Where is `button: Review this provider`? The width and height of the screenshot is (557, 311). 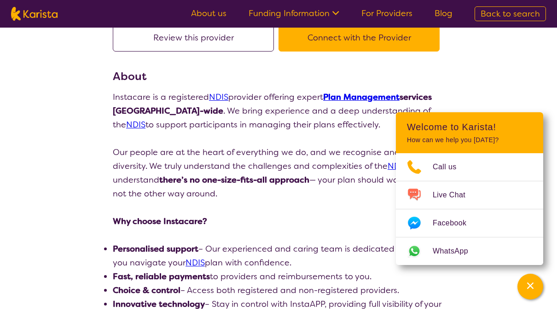
button: Review this provider is located at coordinates (193, 38).